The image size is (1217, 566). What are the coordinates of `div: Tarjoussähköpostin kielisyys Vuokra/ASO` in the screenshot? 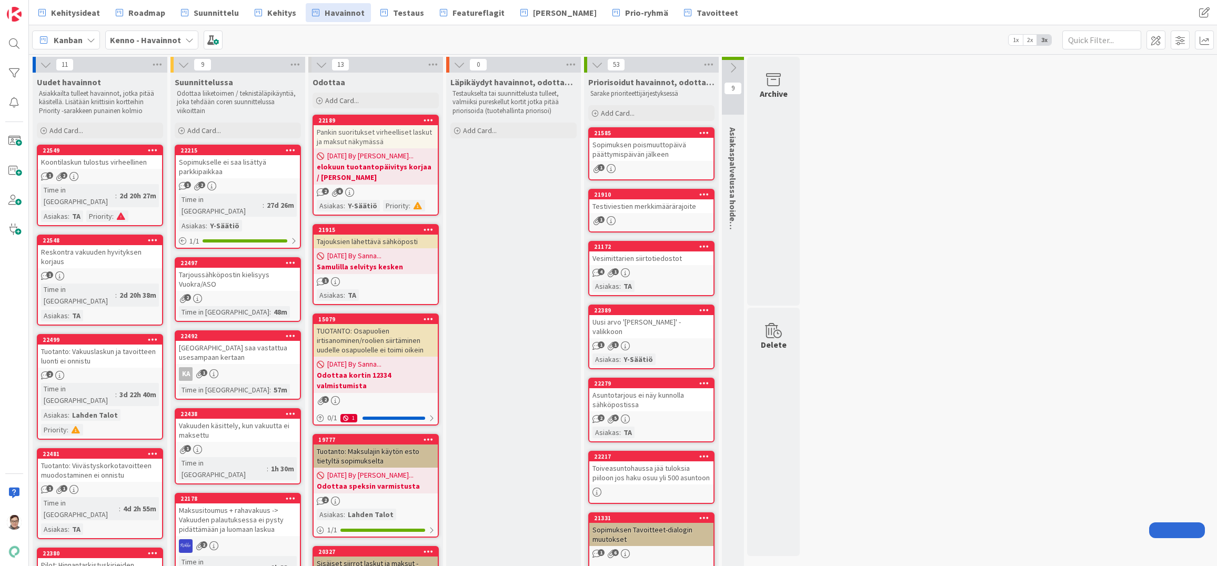 It's located at (238, 279).